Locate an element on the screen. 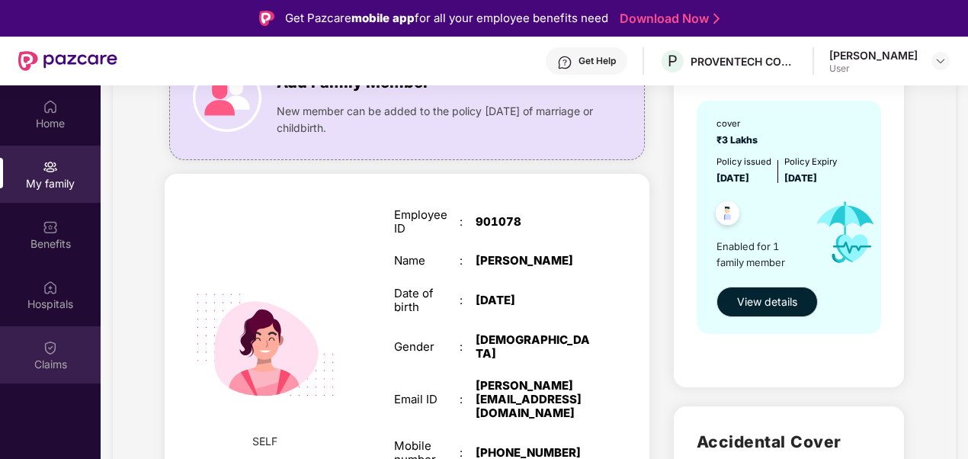 The width and height of the screenshot is (968, 459). span: Enabled for 1 family member is located at coordinates (760, 254).